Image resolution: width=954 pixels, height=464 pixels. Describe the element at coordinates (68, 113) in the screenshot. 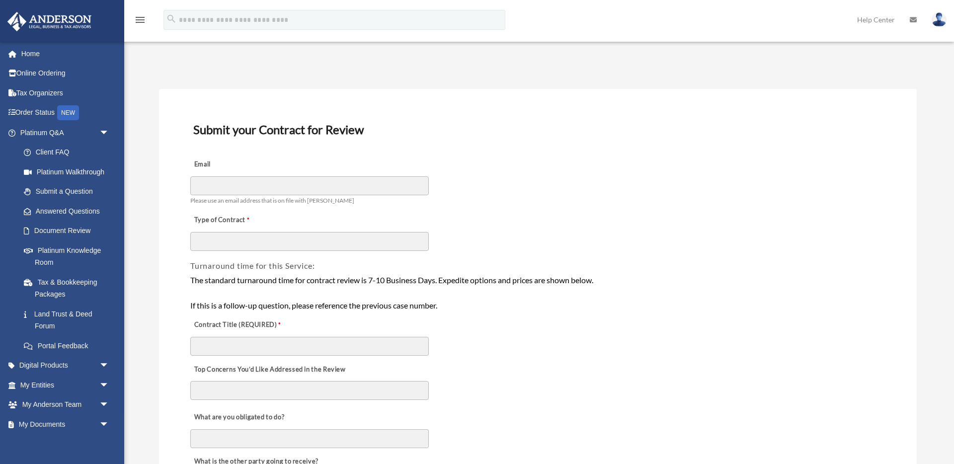

I see `div: NEW` at that location.